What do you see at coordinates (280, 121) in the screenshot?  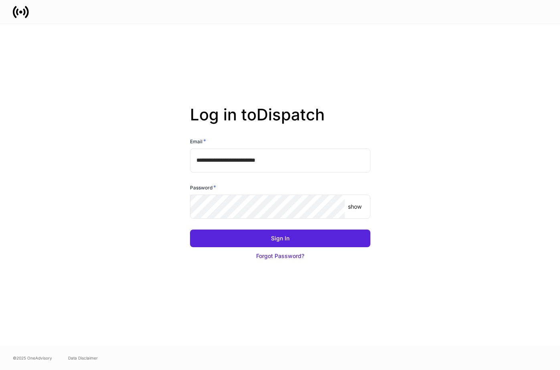 I see `h2: Log in to Dispatch` at bounding box center [280, 121].